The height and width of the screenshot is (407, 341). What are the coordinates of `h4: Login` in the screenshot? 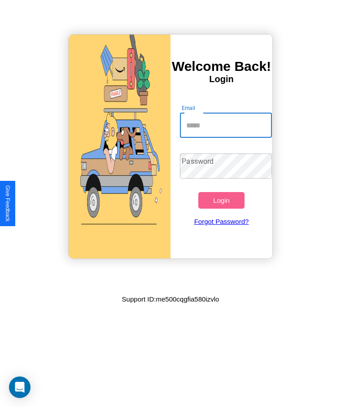 It's located at (221, 79).